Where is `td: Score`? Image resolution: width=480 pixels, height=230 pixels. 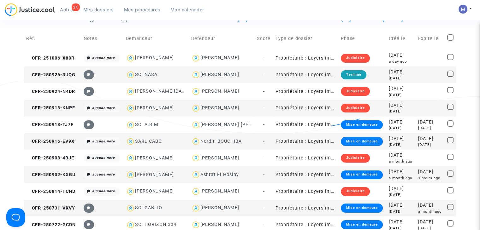 td: Score is located at coordinates (264, 38).